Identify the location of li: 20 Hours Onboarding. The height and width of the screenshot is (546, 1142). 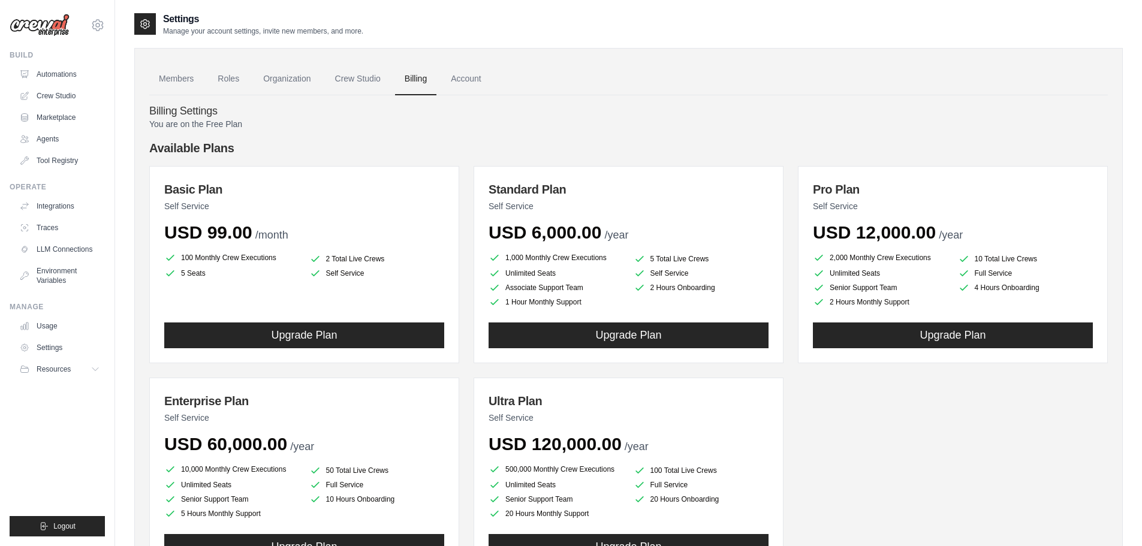
(702, 499).